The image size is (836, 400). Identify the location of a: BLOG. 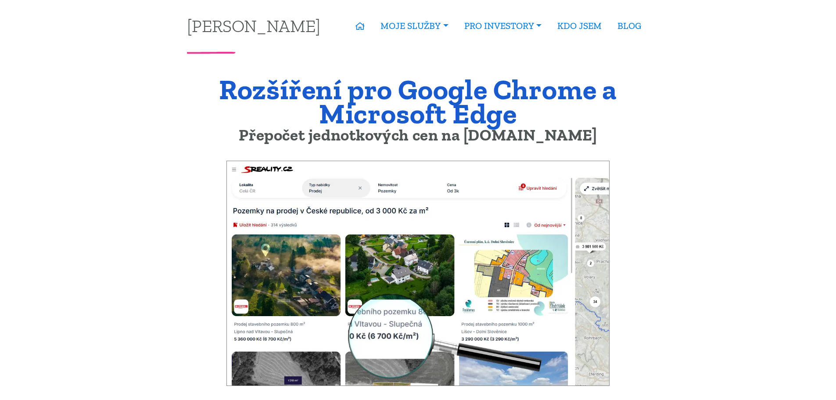
(629, 26).